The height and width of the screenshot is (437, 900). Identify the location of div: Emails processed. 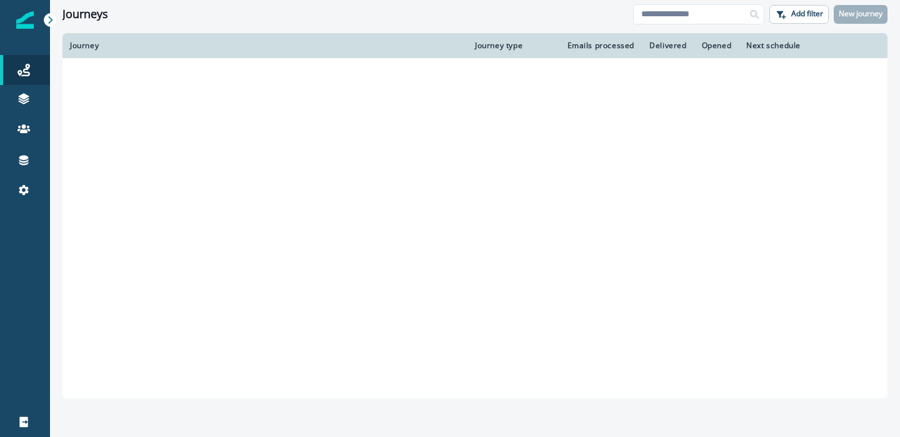
(600, 46).